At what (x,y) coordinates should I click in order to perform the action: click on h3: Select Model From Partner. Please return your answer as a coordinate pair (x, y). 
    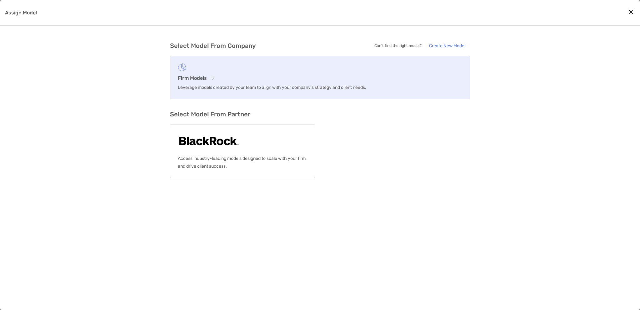
    Looking at the image, I should click on (320, 114).